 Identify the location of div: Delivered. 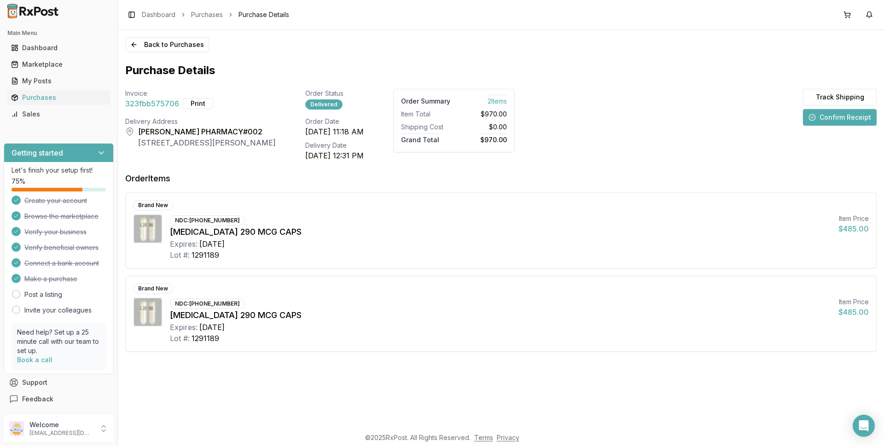
(324, 105).